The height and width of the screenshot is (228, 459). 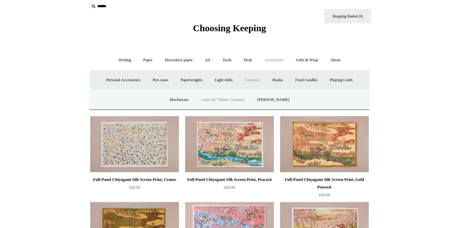 I want to click on a: Ceramics, so click(x=252, y=80).